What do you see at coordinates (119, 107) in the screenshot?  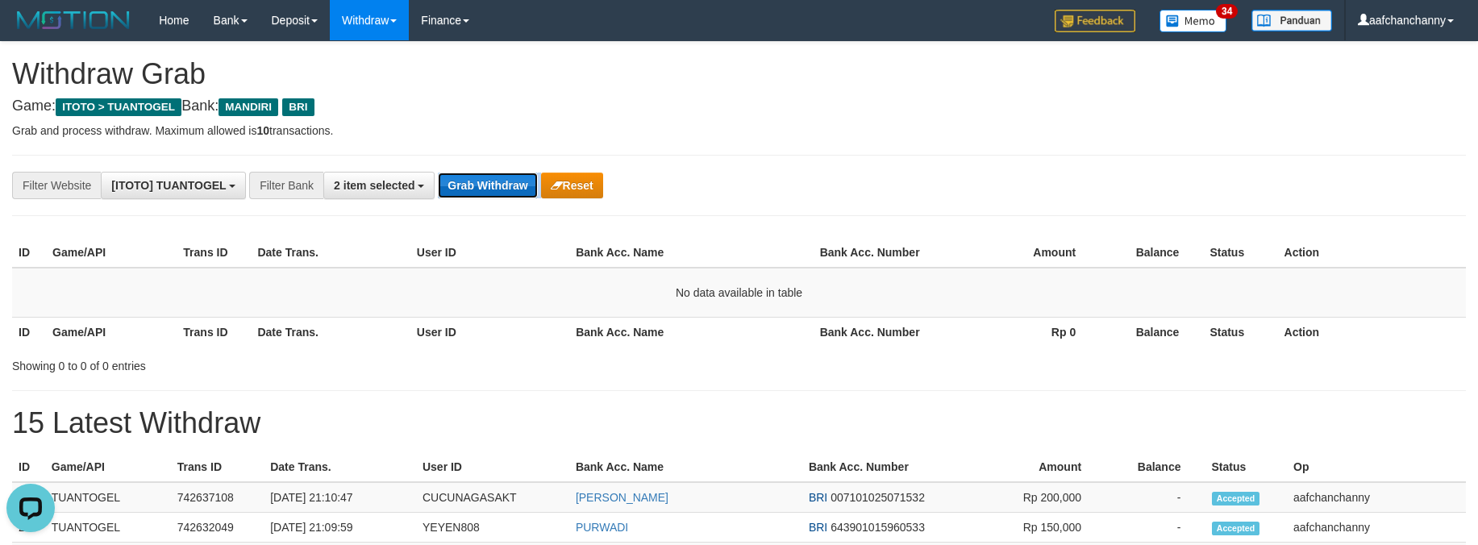 I see `span: ITOTO > TUANTOGEL` at bounding box center [119, 107].